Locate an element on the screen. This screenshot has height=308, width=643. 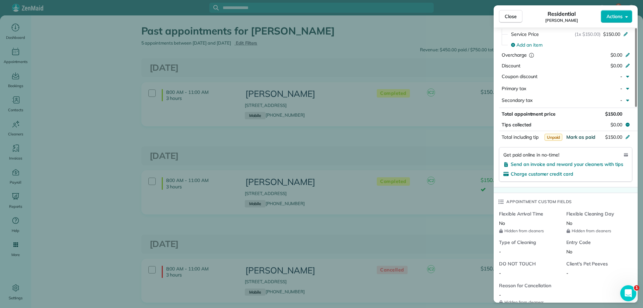
span: Entry Code is located at coordinates (598, 242).